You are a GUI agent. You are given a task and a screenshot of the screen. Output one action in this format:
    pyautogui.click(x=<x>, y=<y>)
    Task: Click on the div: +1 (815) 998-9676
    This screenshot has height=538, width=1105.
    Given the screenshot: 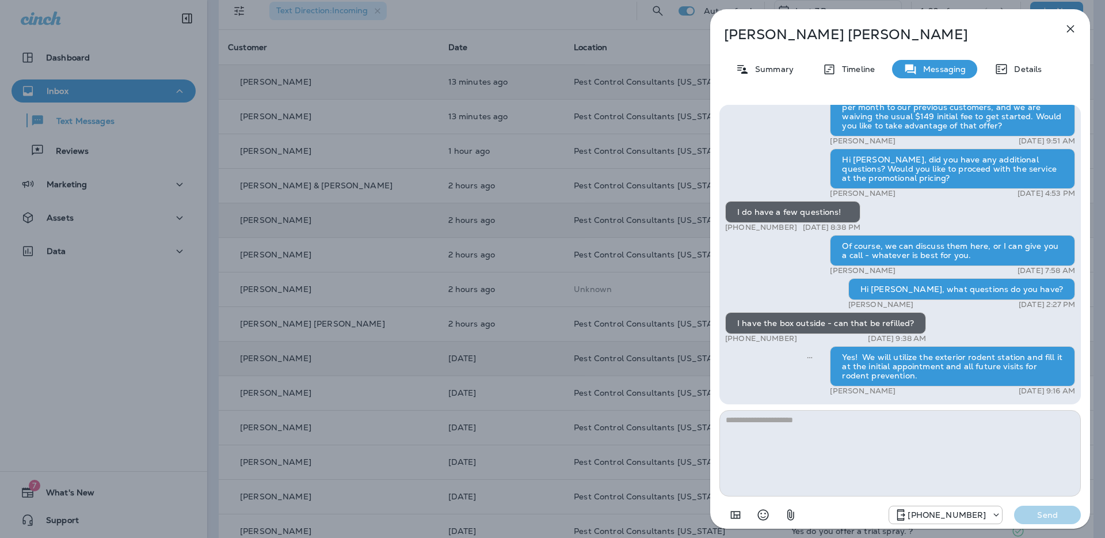 What is the action you would take?
    pyautogui.click(x=946, y=515)
    